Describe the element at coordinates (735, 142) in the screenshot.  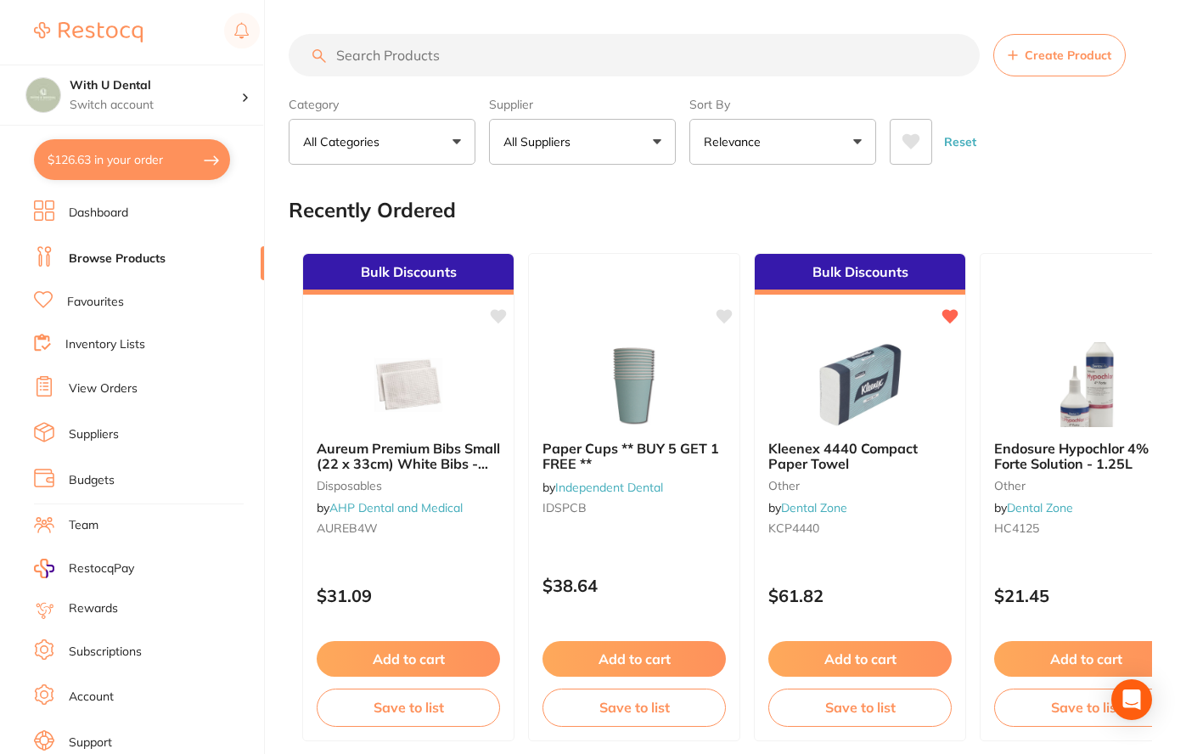
I see `p: Relevance` at that location.